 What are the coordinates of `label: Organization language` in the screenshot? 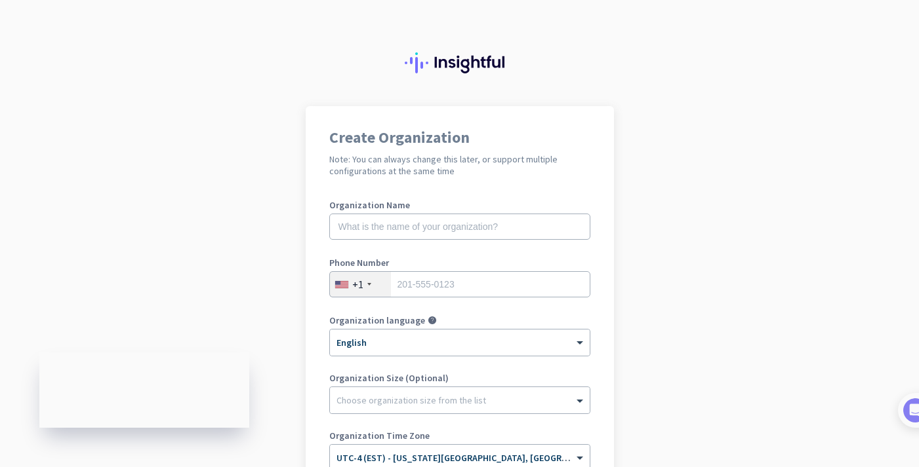 It's located at (377, 321).